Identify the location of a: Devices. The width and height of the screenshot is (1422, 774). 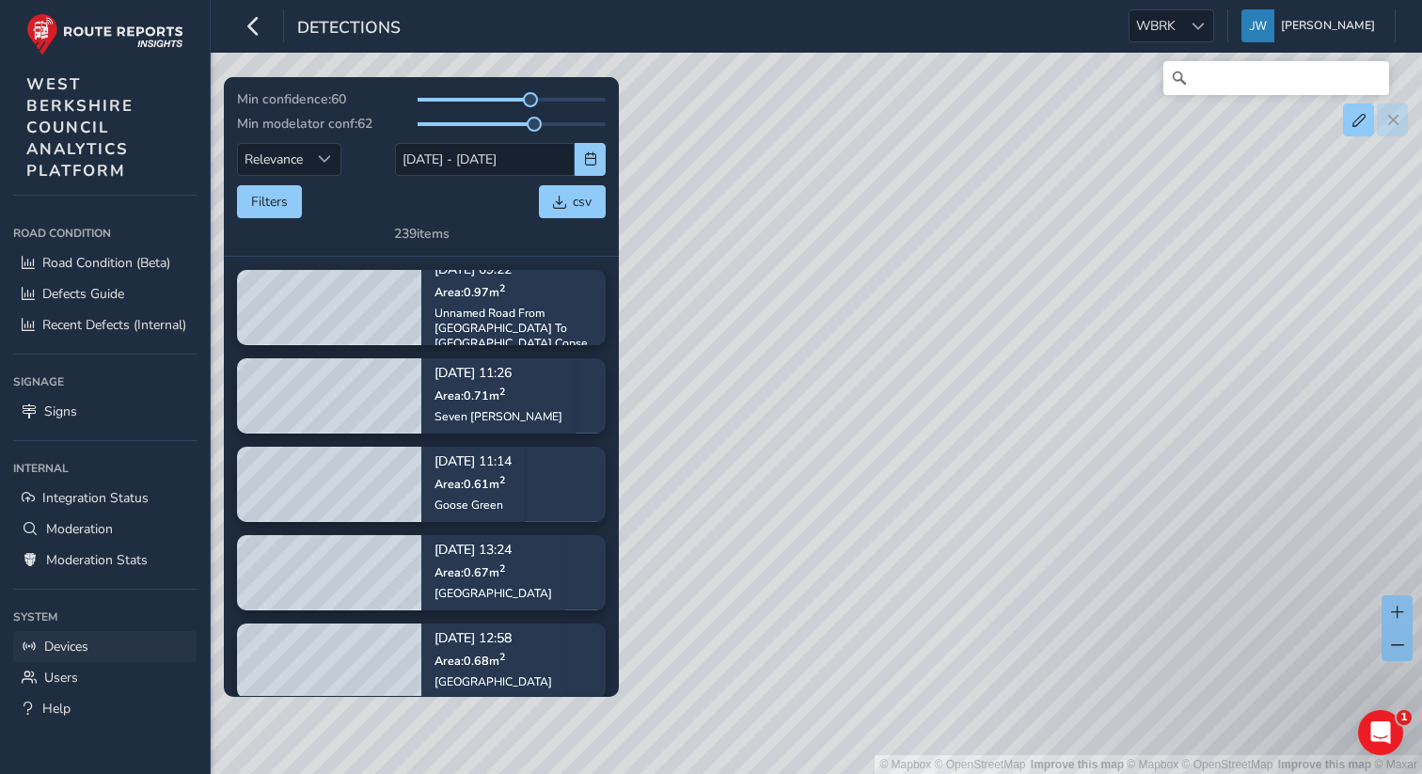
(104, 646).